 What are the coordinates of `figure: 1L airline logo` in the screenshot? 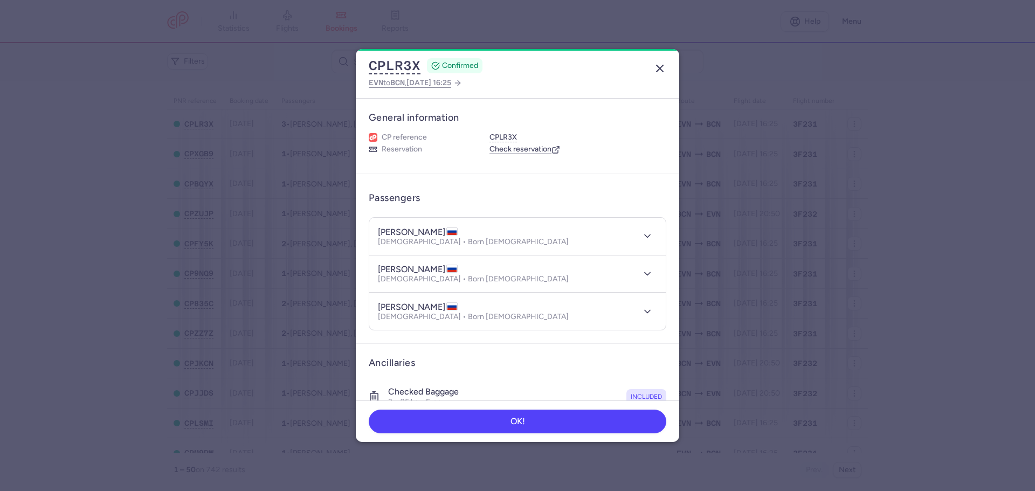 It's located at (373, 137).